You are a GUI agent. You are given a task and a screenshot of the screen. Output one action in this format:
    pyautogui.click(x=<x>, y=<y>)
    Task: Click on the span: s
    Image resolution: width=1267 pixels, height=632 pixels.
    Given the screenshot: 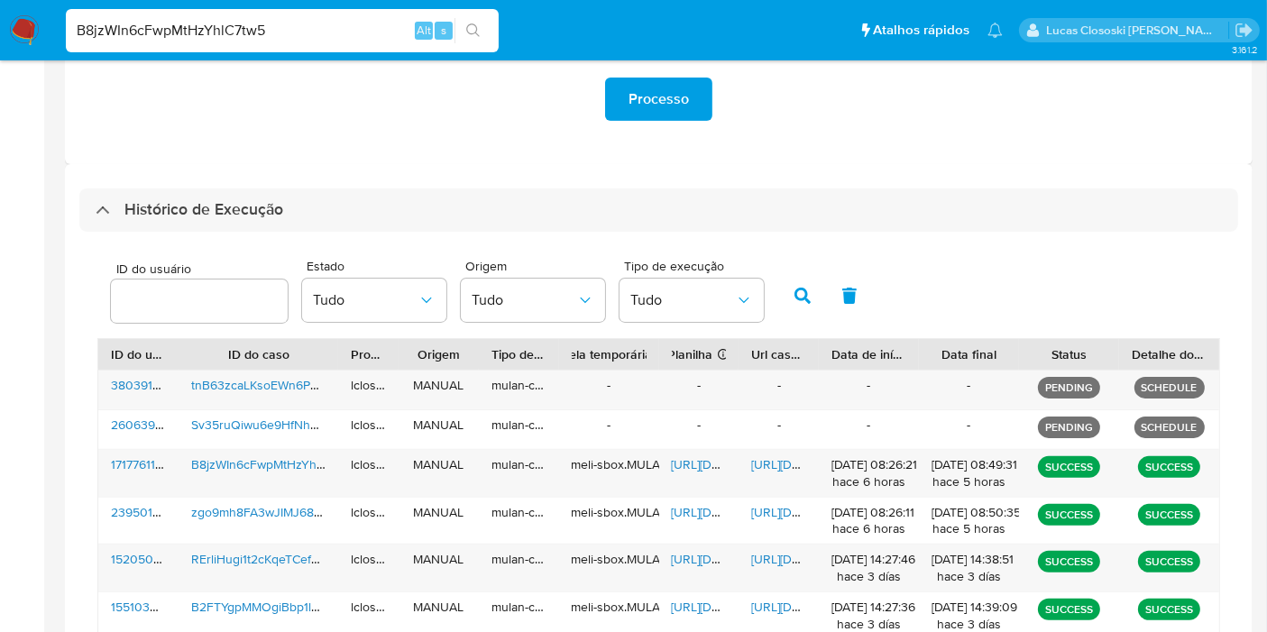 What is the action you would take?
    pyautogui.click(x=444, y=30)
    